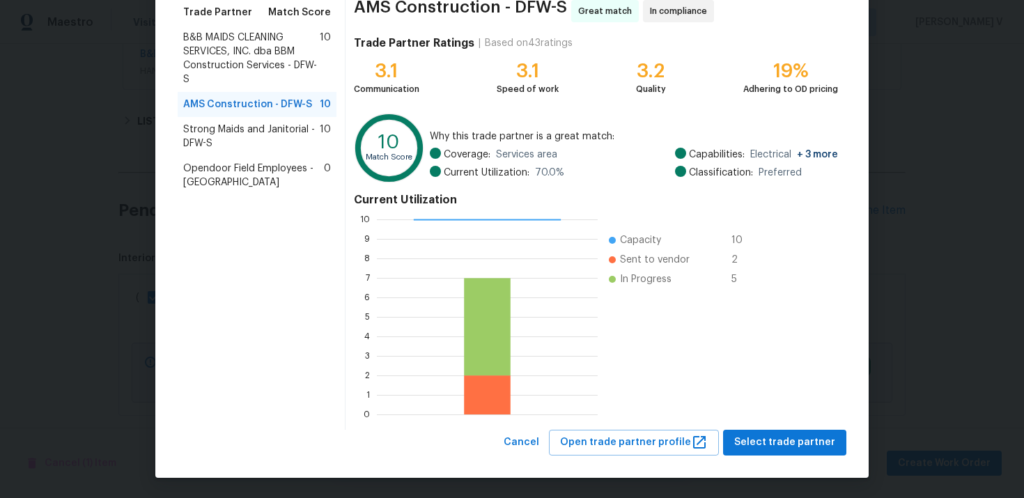 This screenshot has width=1024, height=498. I want to click on div: 3.2, so click(651, 71).